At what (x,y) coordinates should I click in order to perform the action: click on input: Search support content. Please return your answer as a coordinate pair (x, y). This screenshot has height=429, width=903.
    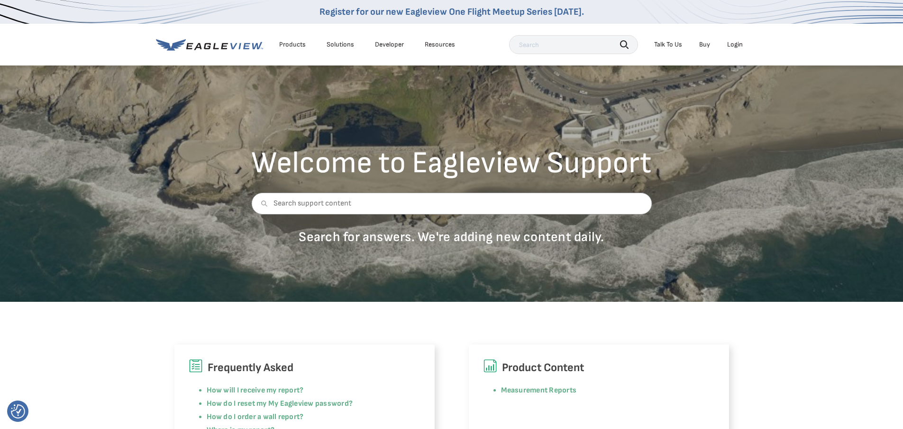
    Looking at the image, I should click on (451, 203).